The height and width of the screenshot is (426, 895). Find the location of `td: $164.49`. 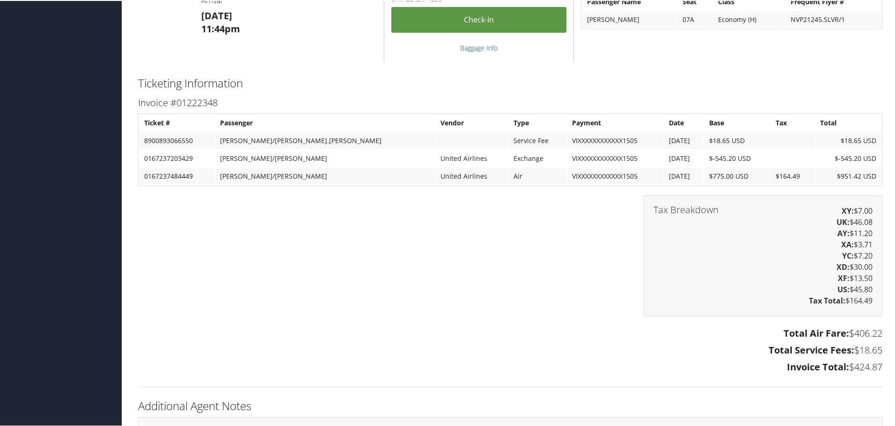

td: $164.49 is located at coordinates (792, 175).